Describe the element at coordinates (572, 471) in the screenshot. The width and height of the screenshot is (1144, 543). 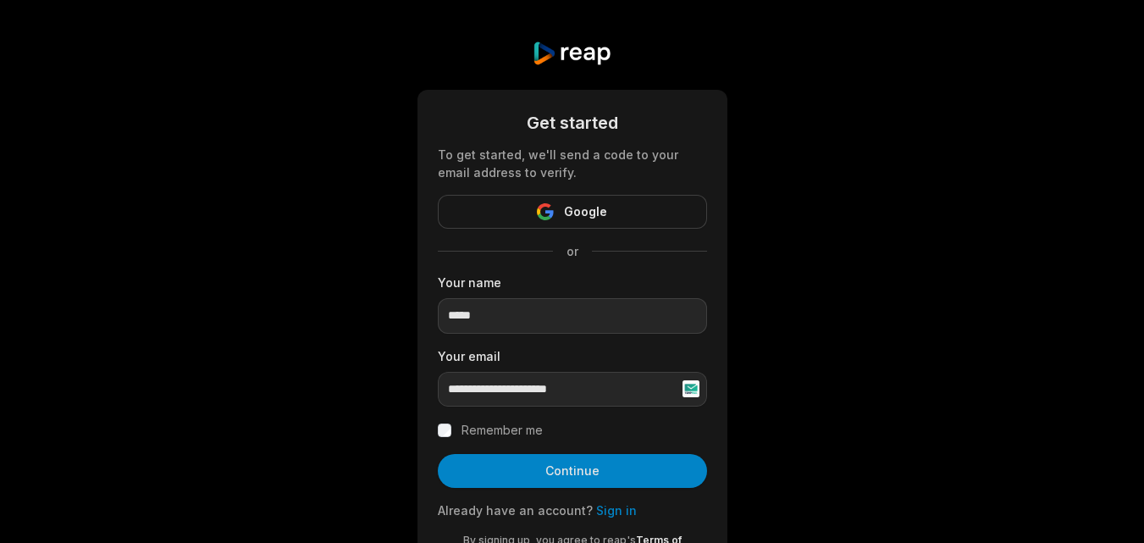
I see `button: Continue` at that location.